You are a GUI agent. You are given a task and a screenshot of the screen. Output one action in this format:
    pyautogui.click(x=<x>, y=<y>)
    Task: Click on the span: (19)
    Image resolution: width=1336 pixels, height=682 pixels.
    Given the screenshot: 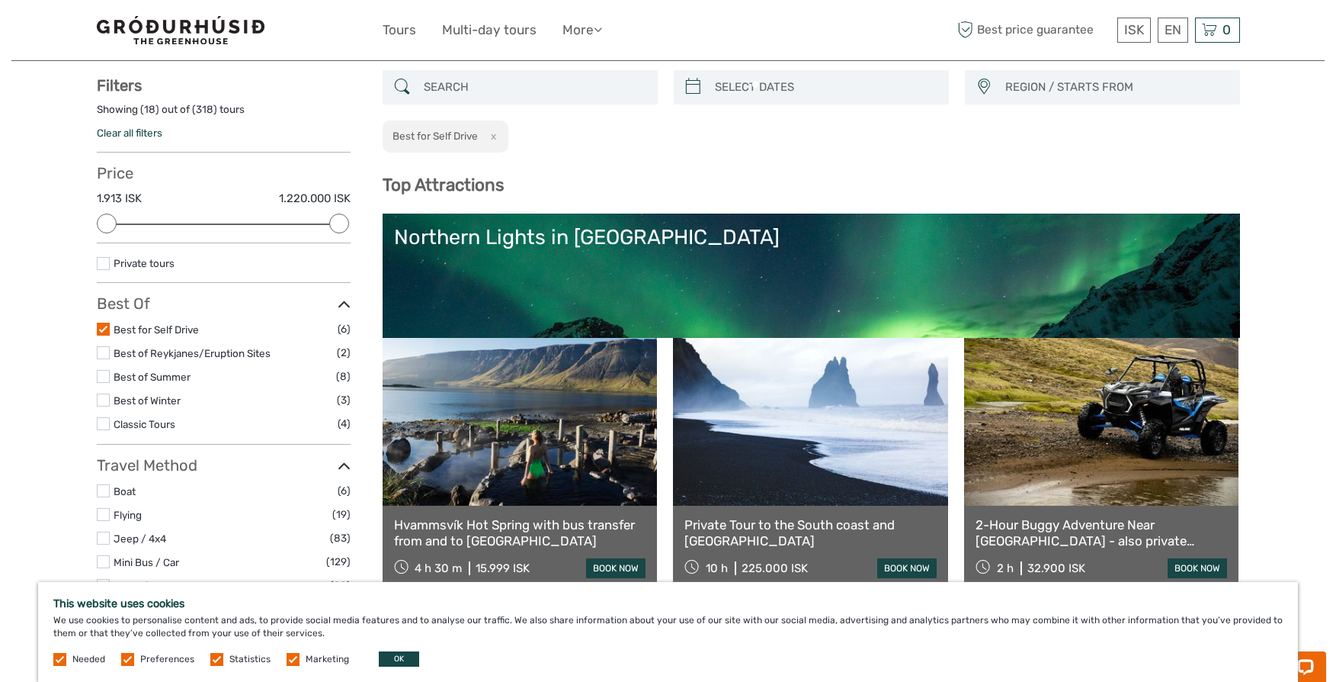 What is the action you would take?
    pyautogui.click(x=342, y=514)
    